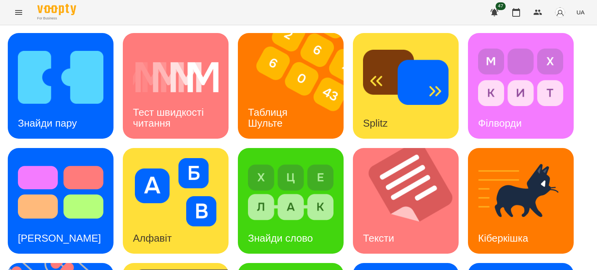  I want to click on button: UA, so click(580, 12).